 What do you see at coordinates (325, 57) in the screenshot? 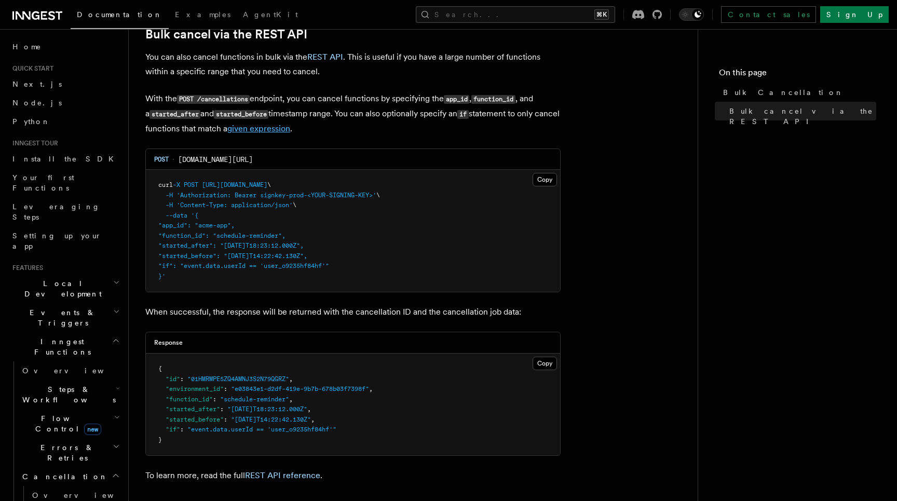
I see `a: REST API` at bounding box center [325, 57].